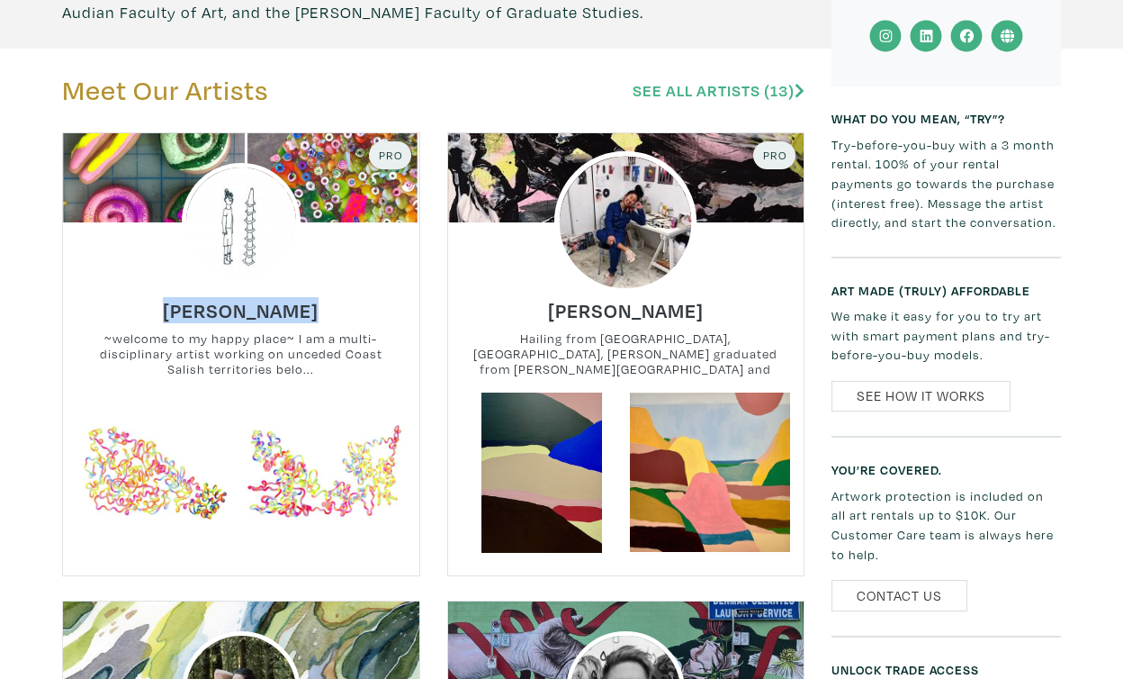 The width and height of the screenshot is (1123, 679). I want to click on small: ~welcome to my happy place~ I am a multi-disciplinary artist working on unceded Coast Salish terr..., so click(241, 353).